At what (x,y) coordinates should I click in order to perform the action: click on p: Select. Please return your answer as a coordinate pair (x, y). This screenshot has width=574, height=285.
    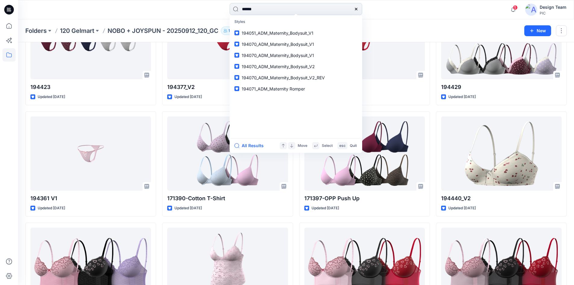
    Looking at the image, I should click on (328, 146).